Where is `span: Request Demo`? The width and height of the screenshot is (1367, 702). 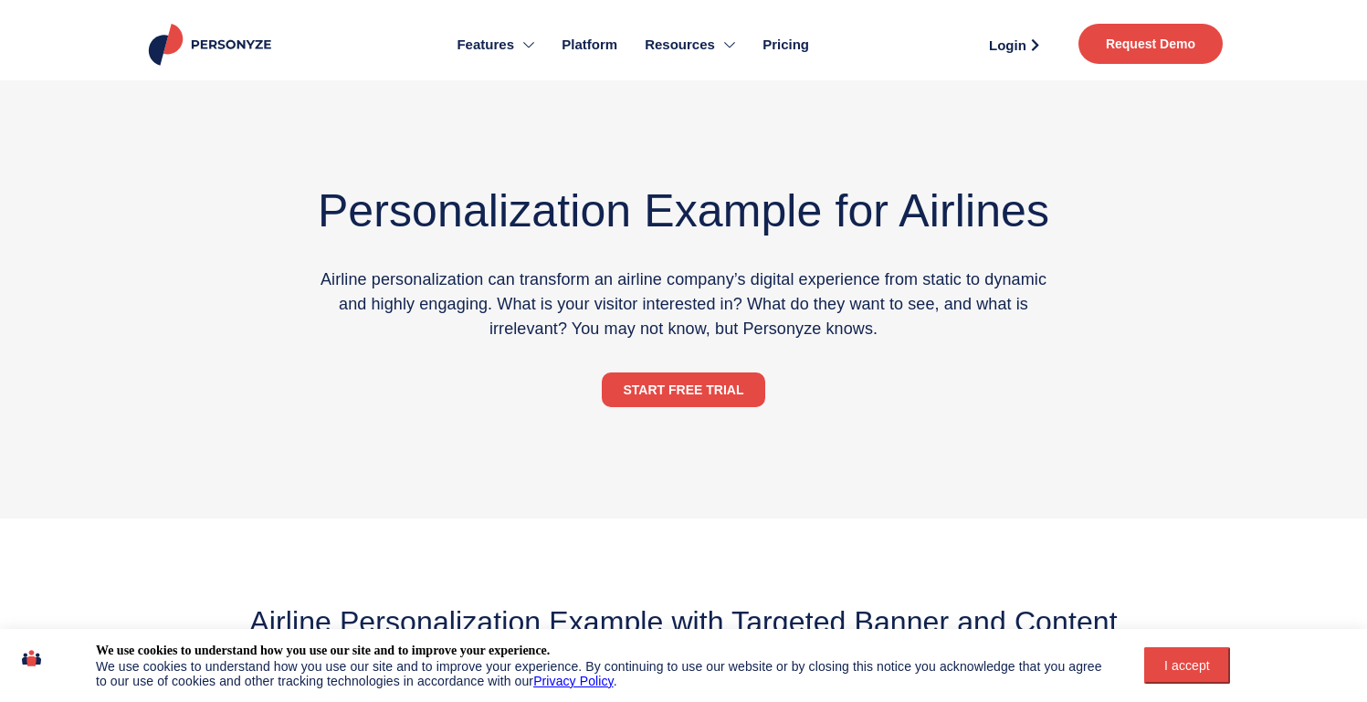
span: Request Demo is located at coordinates (1151, 44).